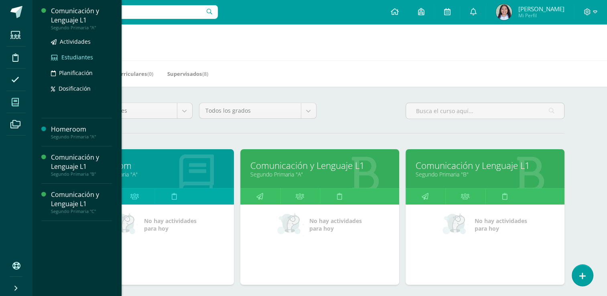  Describe the element at coordinates (76, 73) in the screenshot. I see `span: Planificación` at that location.